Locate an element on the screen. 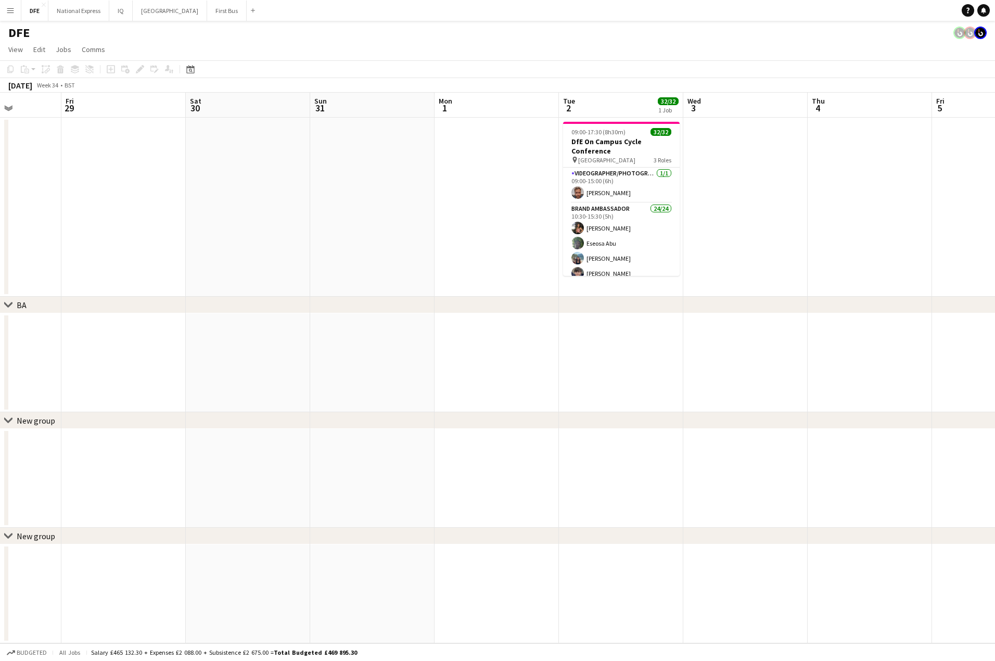 This screenshot has width=995, height=661. span: Jobs is located at coordinates (63, 49).